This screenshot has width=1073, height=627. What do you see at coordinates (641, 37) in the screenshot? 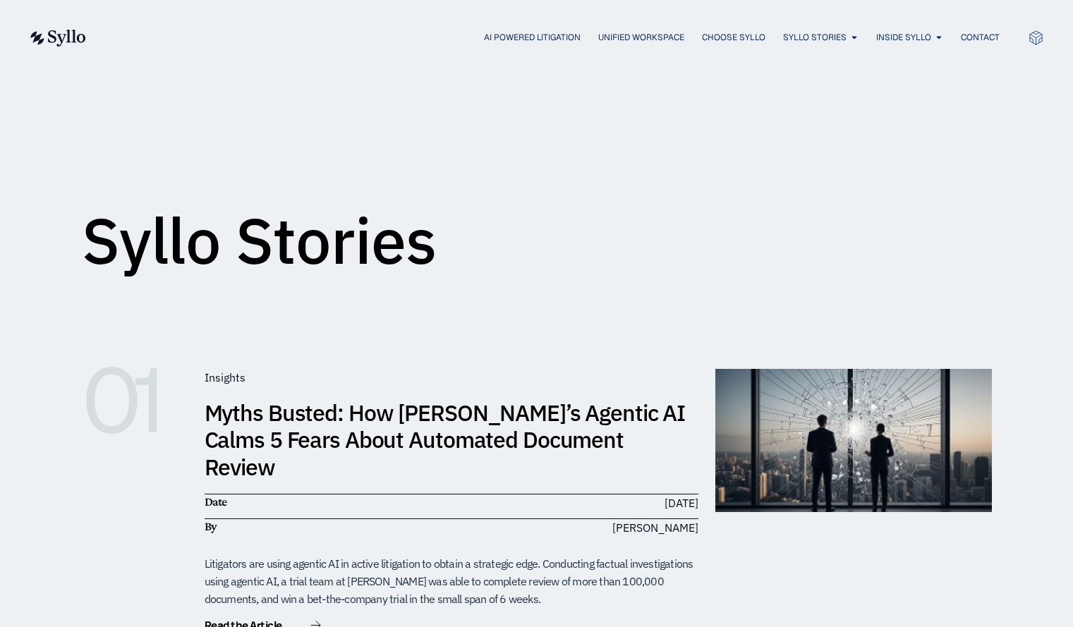
I see `a: Unified Workspace` at bounding box center [641, 37].